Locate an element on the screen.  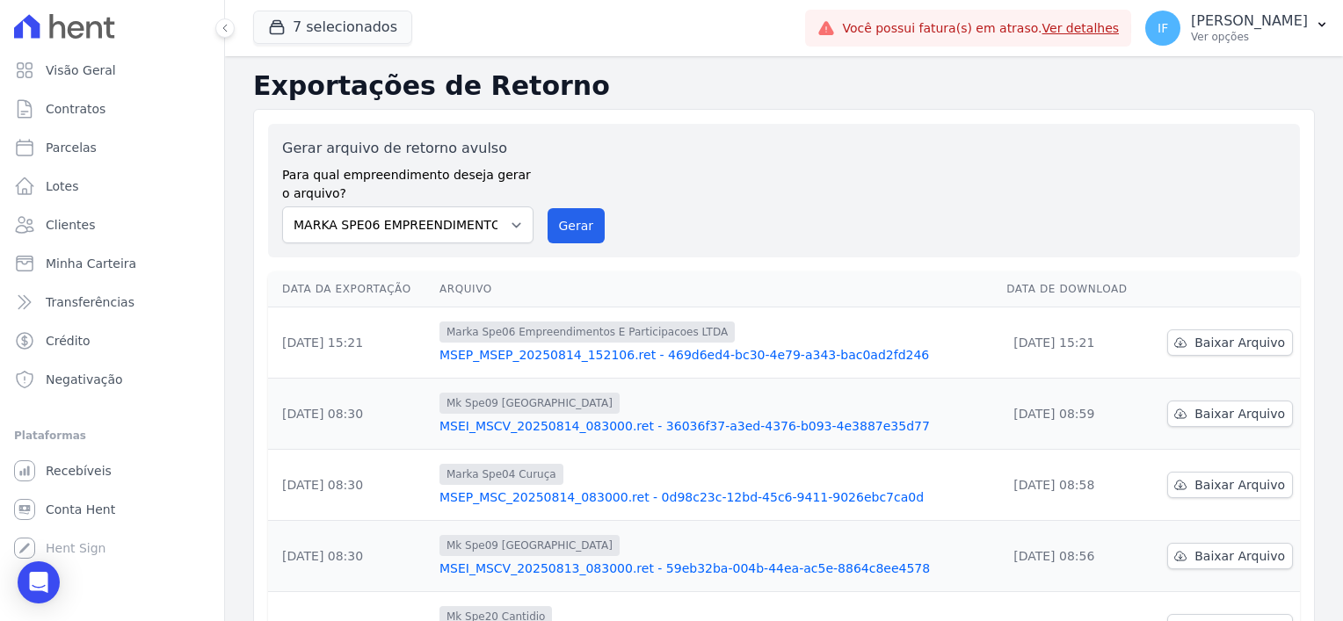
a: Clientes is located at coordinates (112, 225).